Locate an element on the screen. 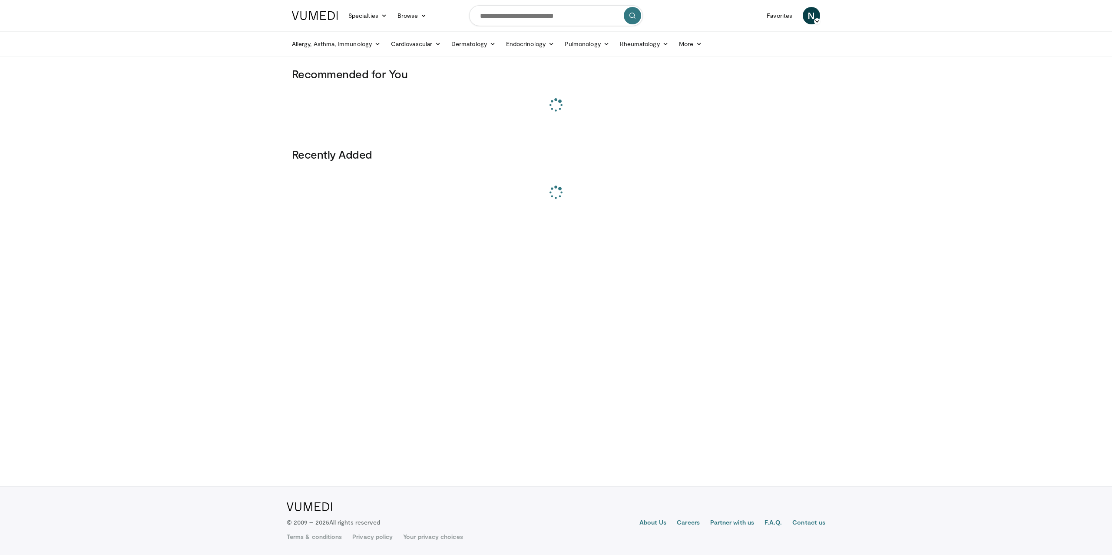  a: Careers is located at coordinates (688, 523).